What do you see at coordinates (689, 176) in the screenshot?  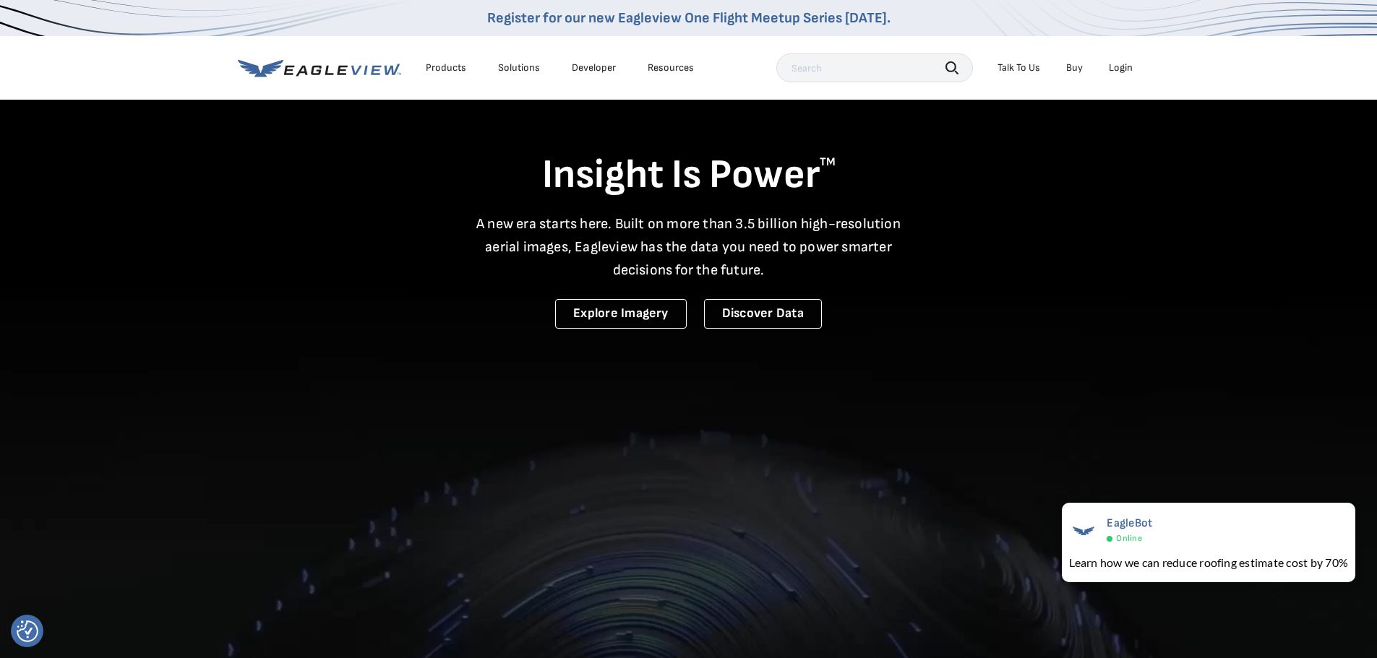 I see `h1: Insight Is Power` at bounding box center [689, 176].